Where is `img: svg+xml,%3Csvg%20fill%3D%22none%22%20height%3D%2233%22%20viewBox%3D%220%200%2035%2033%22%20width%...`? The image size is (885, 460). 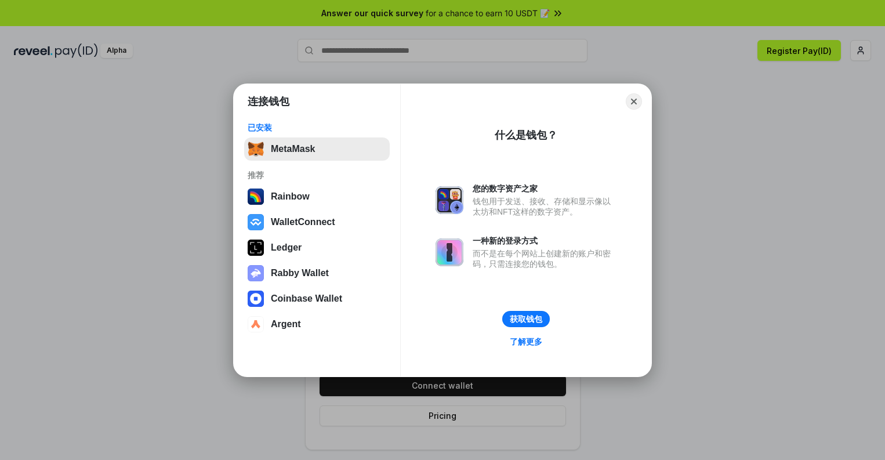
img: svg+xml,%3Csvg%20fill%3D%22none%22%20height%3D%2233%22%20viewBox%3D%220%200%2035%2033%22%20width%... is located at coordinates (256, 149).